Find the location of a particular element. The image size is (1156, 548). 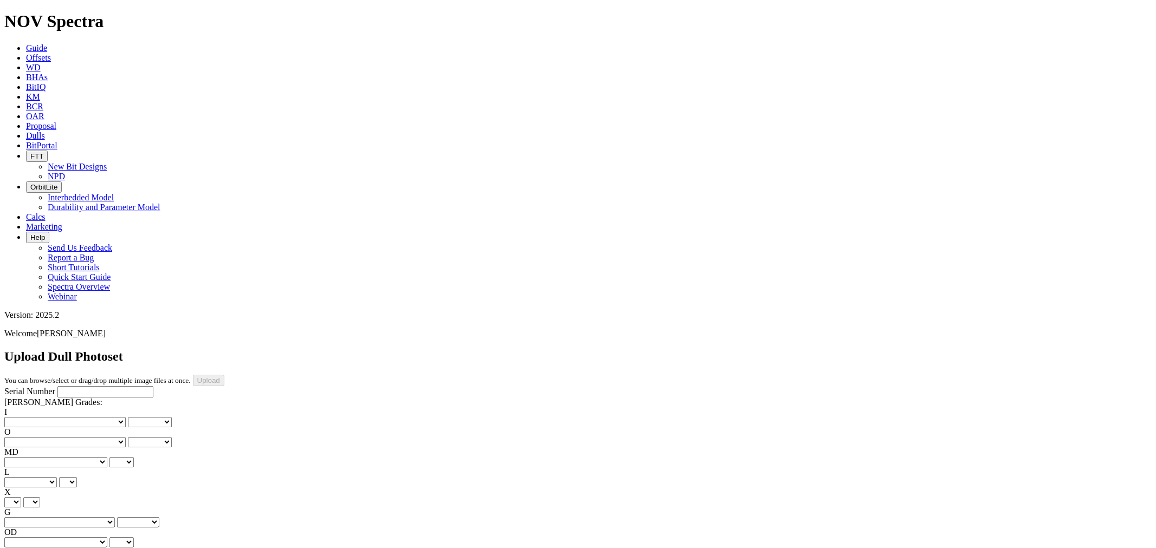

a: Spectra Overview is located at coordinates (79, 287).